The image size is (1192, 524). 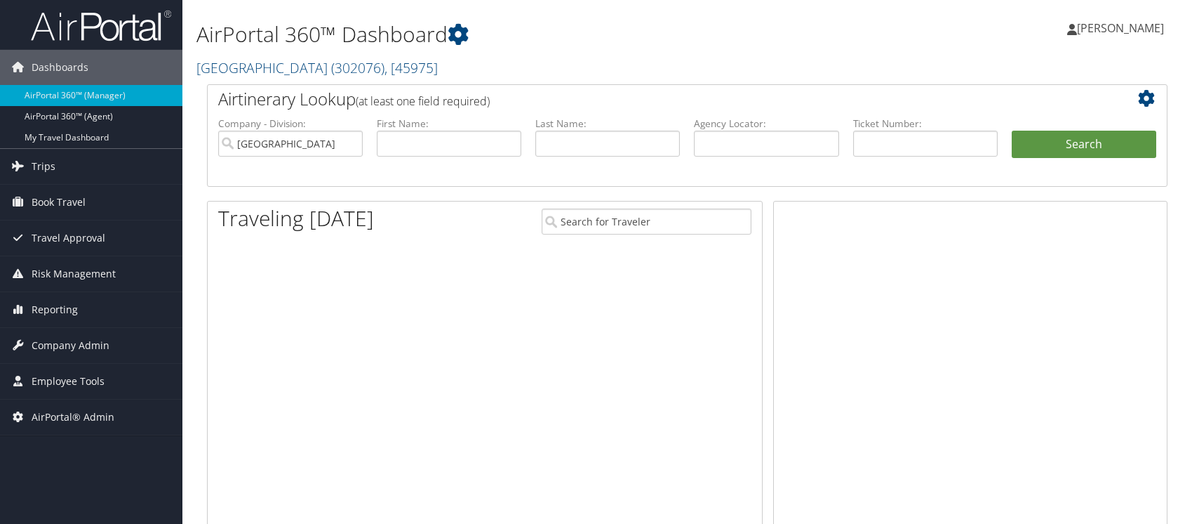 I want to click on label: Agency Locator:, so click(x=766, y=124).